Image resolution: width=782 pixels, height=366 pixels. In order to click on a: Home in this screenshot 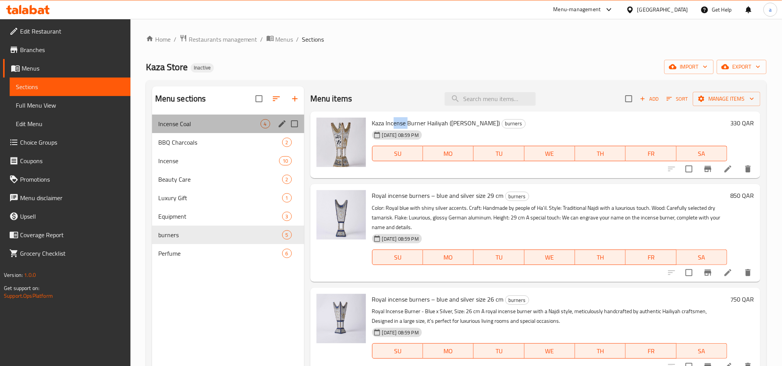, I will do `click(158, 39)`.